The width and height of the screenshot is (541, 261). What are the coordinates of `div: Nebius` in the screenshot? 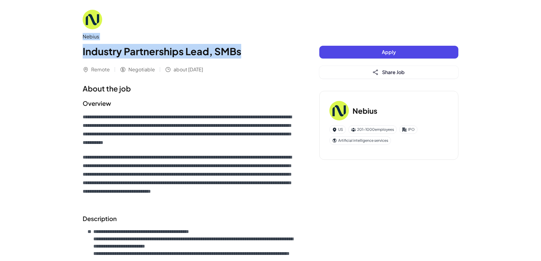 It's located at (189, 37).